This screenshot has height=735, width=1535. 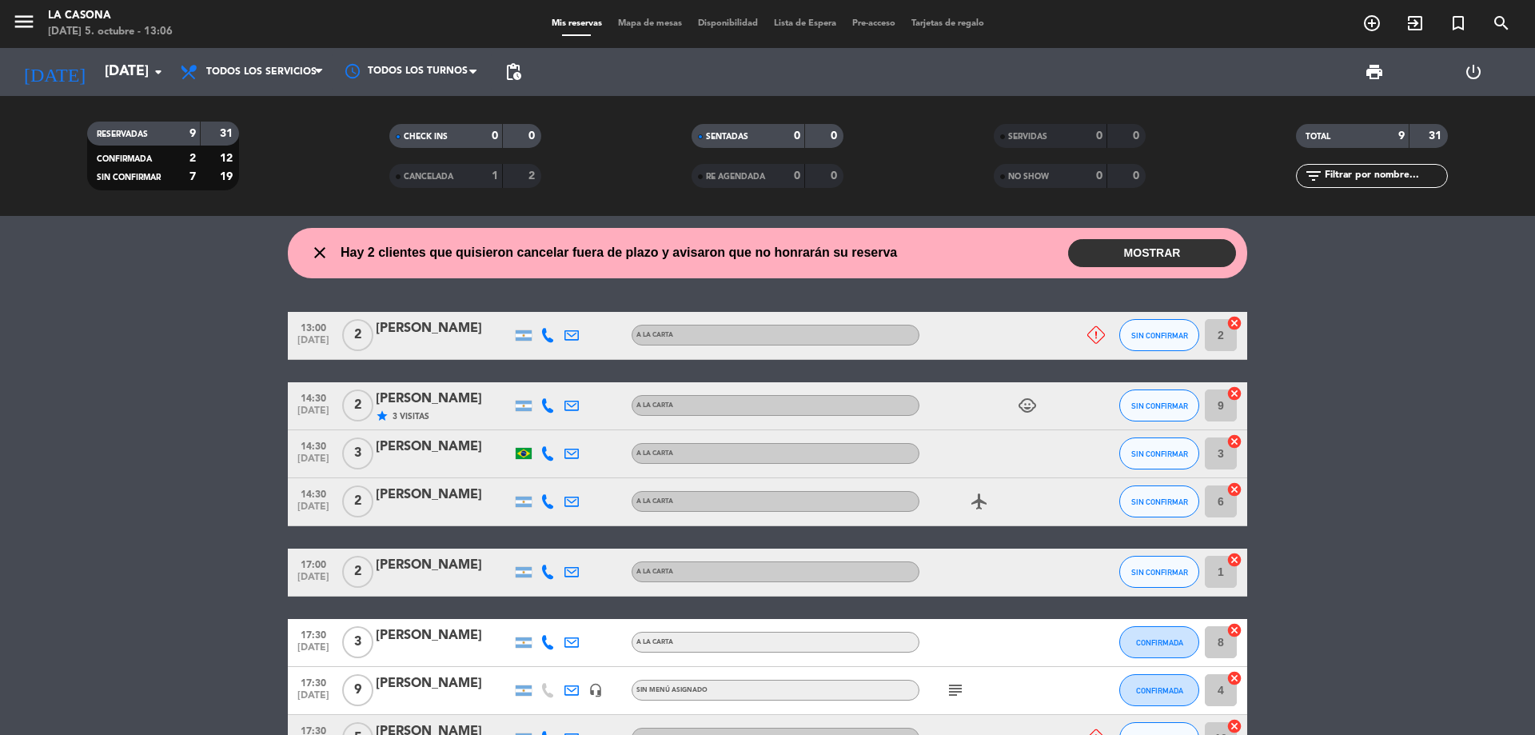 What do you see at coordinates (596, 690) in the screenshot?
I see `i: headset_mic` at bounding box center [596, 690].